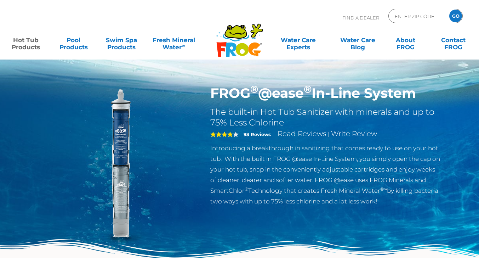 The image size is (479, 258). Describe the element at coordinates (325, 117) in the screenshot. I see `h2: The built-in Hot Tub Sanitizer with minerals and up to 75% Less Chlorine` at that location.